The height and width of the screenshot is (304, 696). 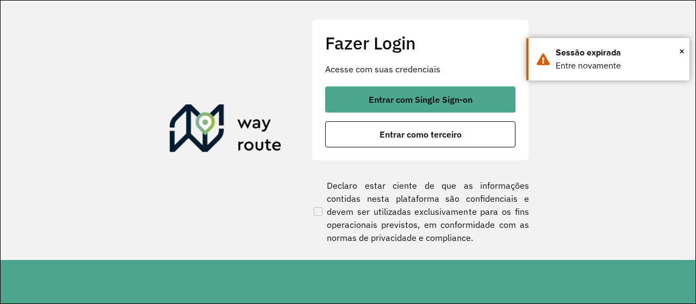 I want to click on p: Acesse com suas credenciais, so click(x=420, y=69).